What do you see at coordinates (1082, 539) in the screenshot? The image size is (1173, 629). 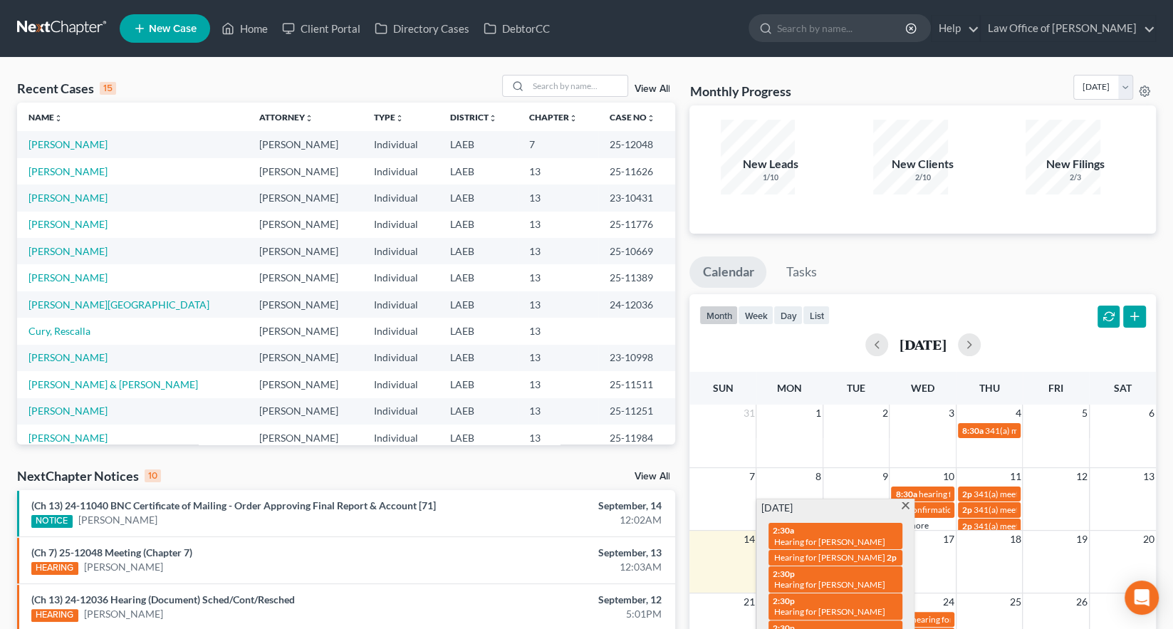 I see `span: 19` at bounding box center [1082, 539].